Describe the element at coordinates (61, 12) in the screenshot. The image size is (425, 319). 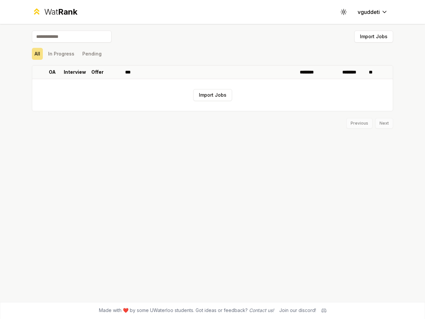
I see `div: Wat` at that location.